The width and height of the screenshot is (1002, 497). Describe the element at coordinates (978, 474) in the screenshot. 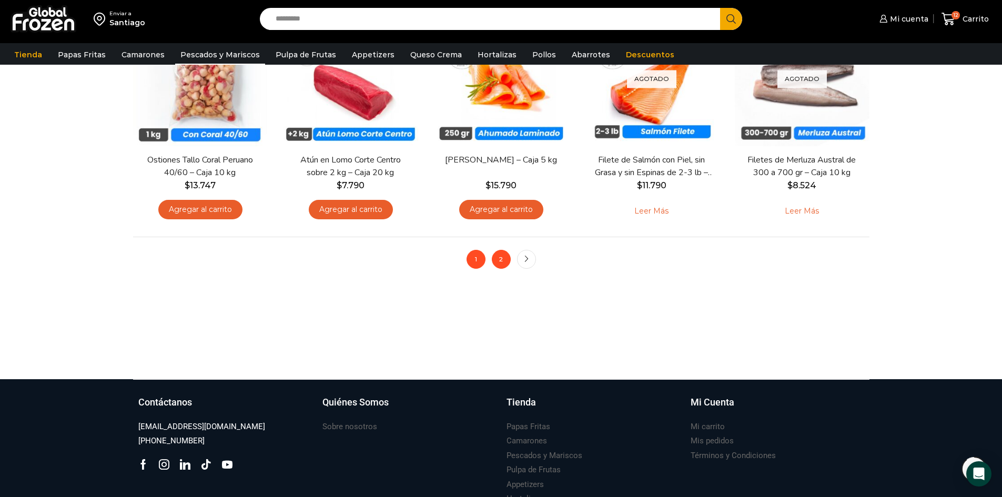

I see `div: Open Intercom Messenger` at that location.